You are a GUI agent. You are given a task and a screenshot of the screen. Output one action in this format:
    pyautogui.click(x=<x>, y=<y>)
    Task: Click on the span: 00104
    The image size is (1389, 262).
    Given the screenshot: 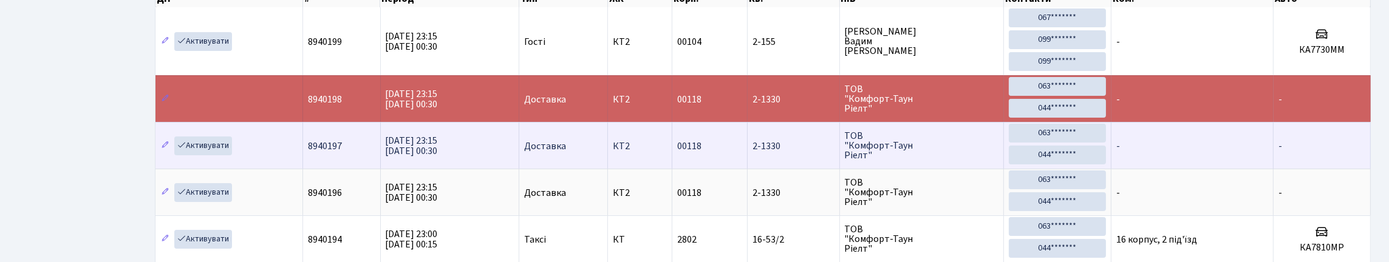 What is the action you would take?
    pyautogui.click(x=689, y=42)
    